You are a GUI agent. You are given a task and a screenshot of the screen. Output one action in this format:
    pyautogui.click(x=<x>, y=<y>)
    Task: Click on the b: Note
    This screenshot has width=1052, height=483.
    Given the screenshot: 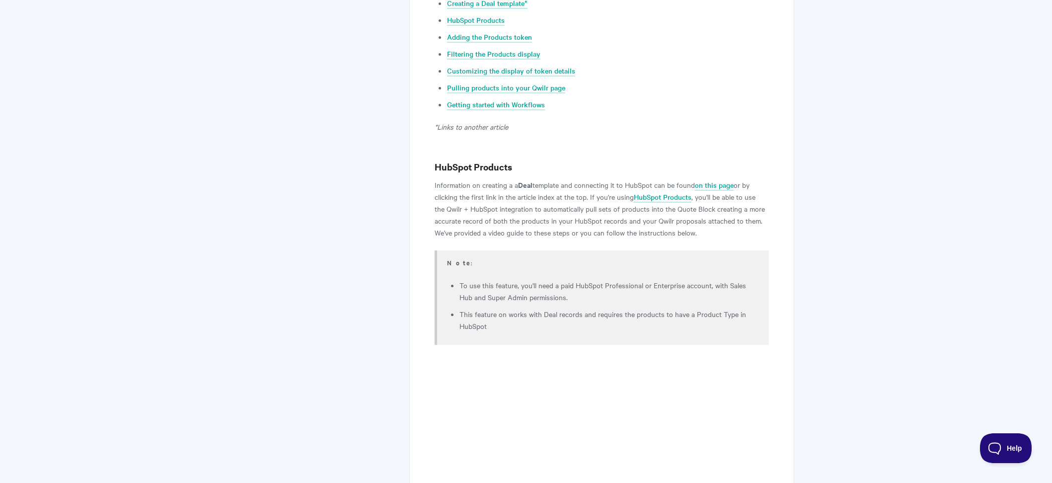 What is the action you would take?
    pyautogui.click(x=459, y=262)
    